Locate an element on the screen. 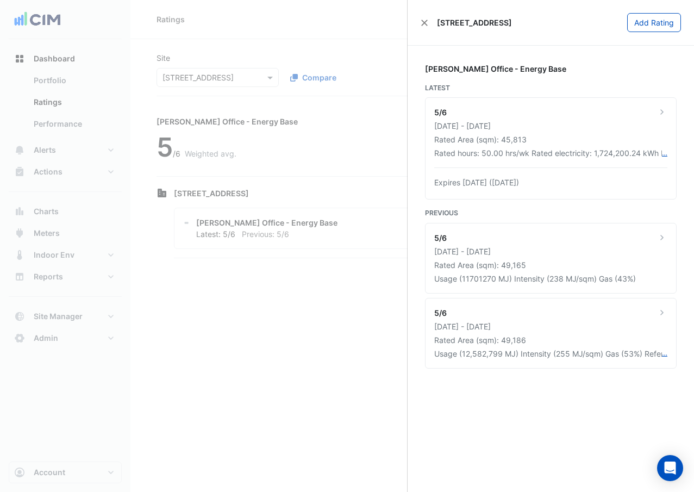 This screenshot has height=492, width=694. div: Rated Area (sqm): 49,186 is located at coordinates (551, 340).